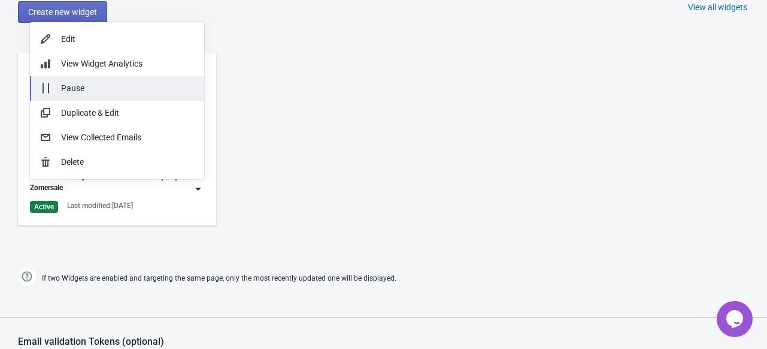  What do you see at coordinates (117, 137) in the screenshot?
I see `button: View Collected Emails` at bounding box center [117, 137].